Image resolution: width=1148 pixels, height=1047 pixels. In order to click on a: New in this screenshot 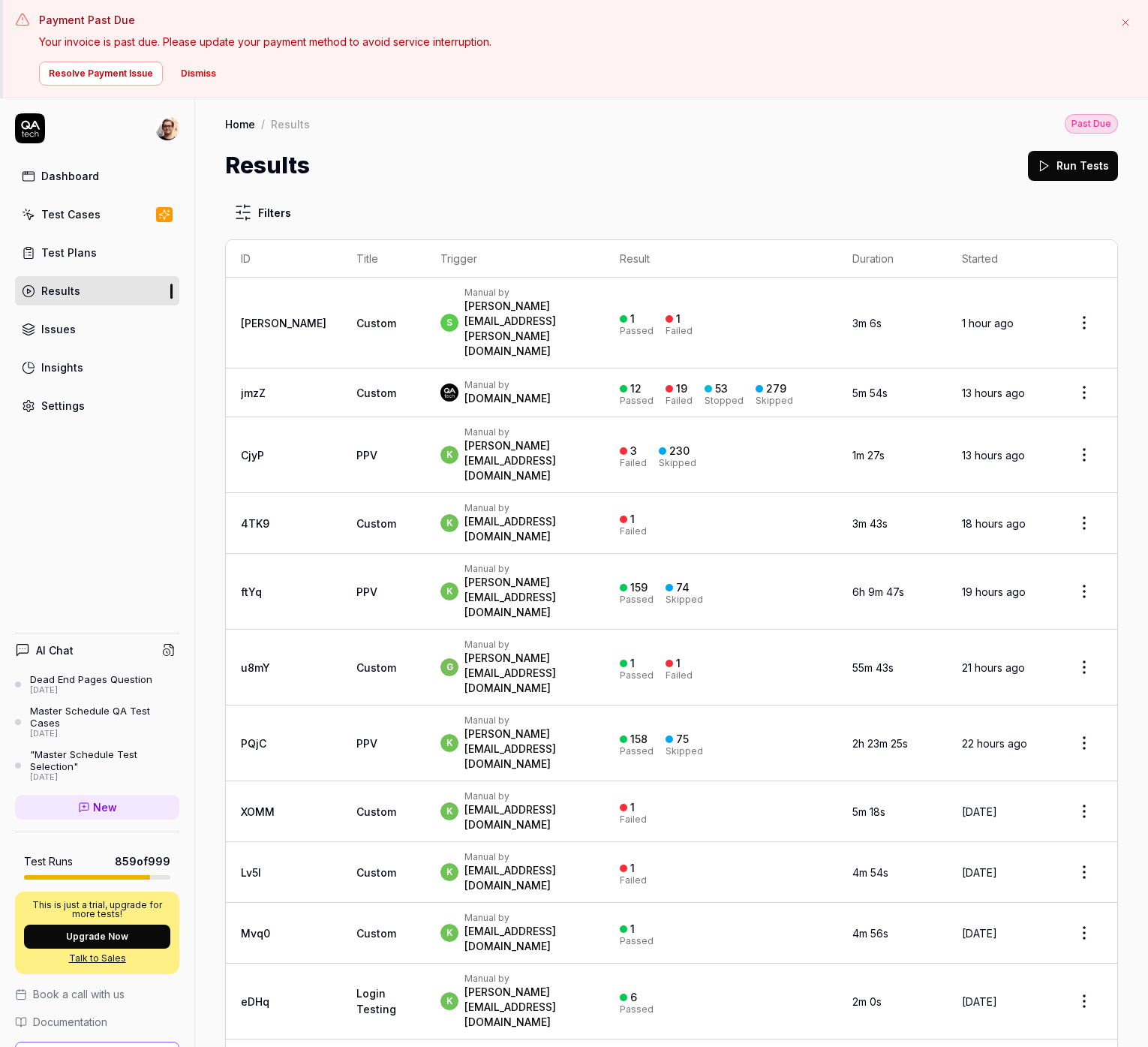, I will do `click(97, 807)`.